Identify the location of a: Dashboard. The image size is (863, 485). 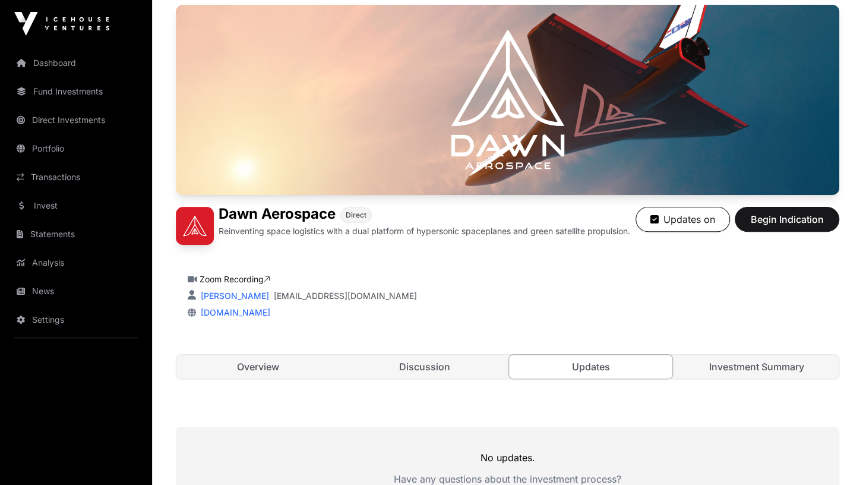
(76, 63).